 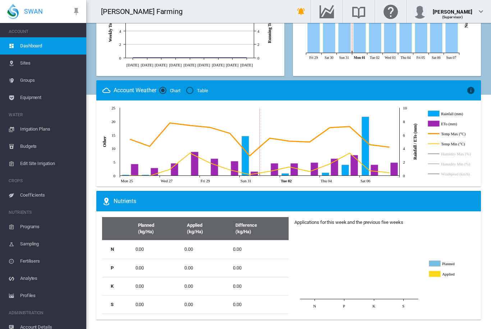 I want to click on tspan: Sat 30, so click(x=329, y=57).